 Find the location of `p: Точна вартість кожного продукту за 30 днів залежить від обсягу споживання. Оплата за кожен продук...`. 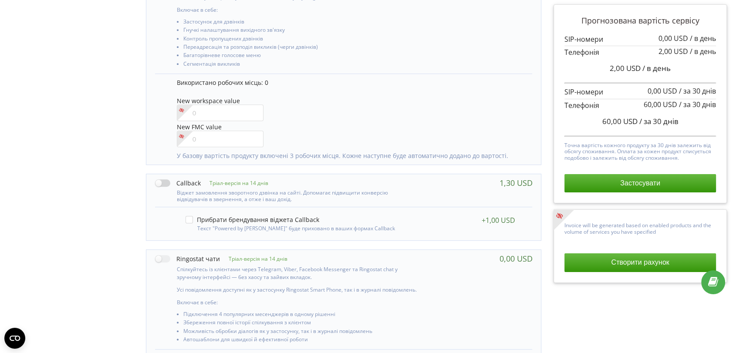

p: Точна вартість кожного продукту за 30 днів залежить від обсягу споживання. Оплата за кожен продук... is located at coordinates (640, 151).